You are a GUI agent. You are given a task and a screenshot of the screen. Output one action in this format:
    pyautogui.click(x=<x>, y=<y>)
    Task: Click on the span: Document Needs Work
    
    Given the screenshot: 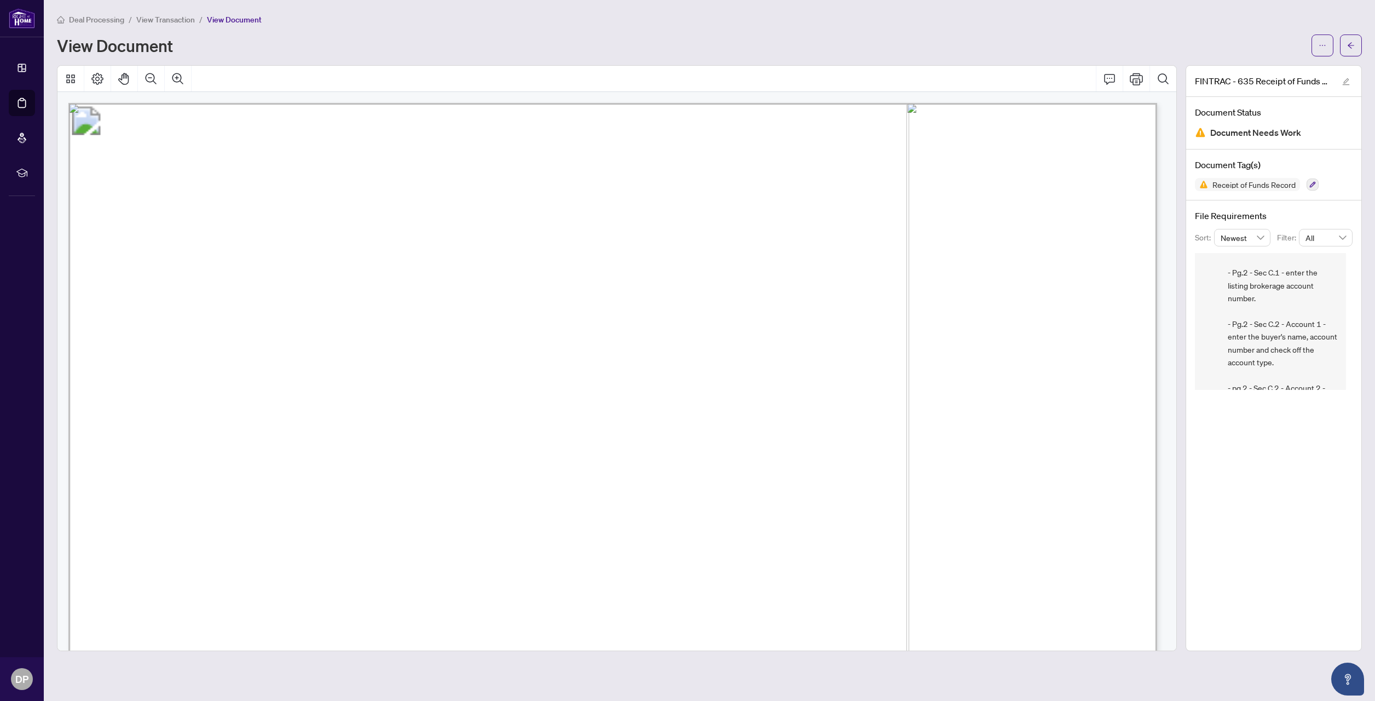 What is the action you would take?
    pyautogui.click(x=1256, y=133)
    